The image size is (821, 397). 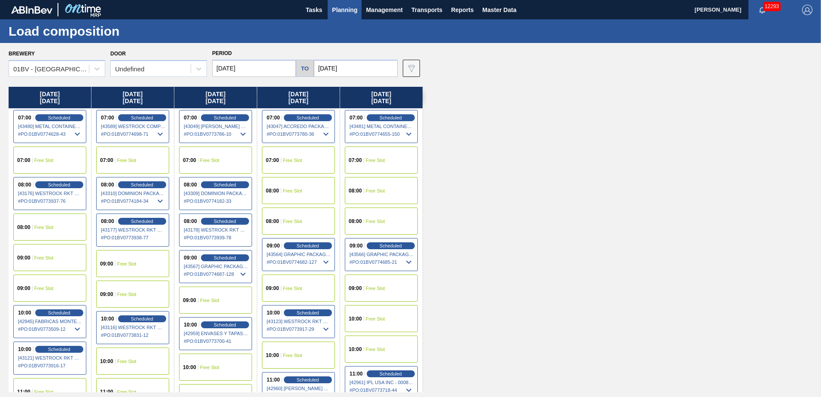 What do you see at coordinates (382, 390) in the screenshot?
I see `span: # PO : 01BV0773718-44` at bounding box center [382, 390].